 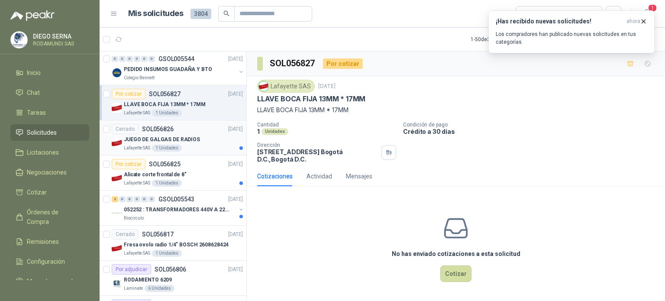 I want to click on p: 1, so click(x=258, y=131).